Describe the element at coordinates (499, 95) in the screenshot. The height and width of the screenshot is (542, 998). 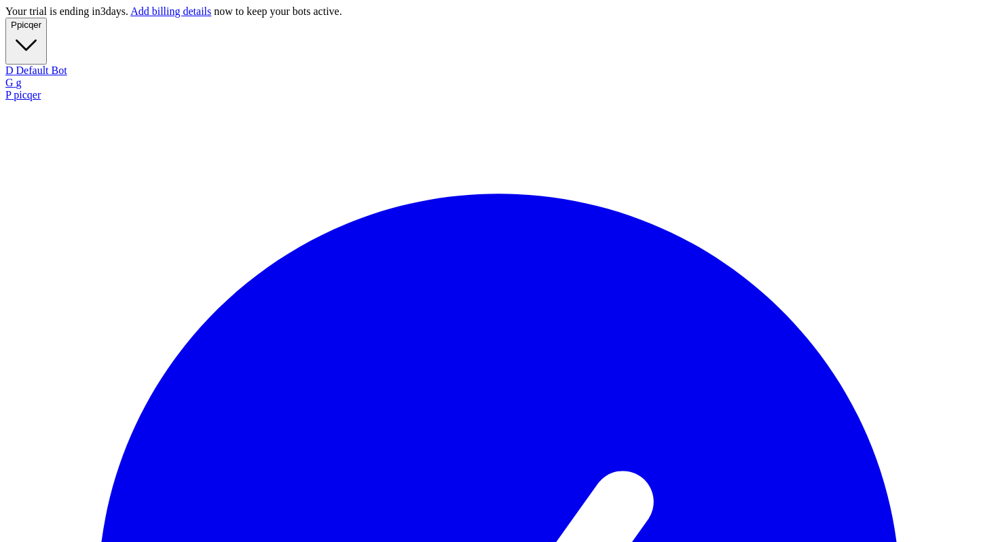
I see `div: picqer` at that location.